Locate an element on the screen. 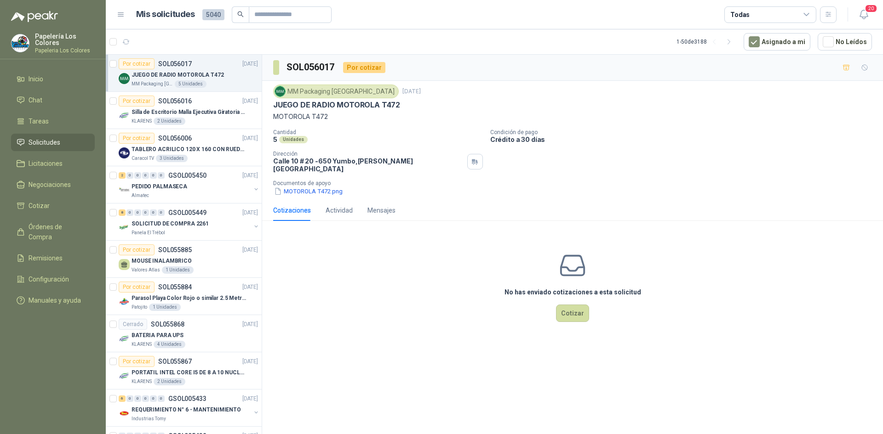 The width and height of the screenshot is (883, 434). p: SOL056016 is located at coordinates (175, 101).